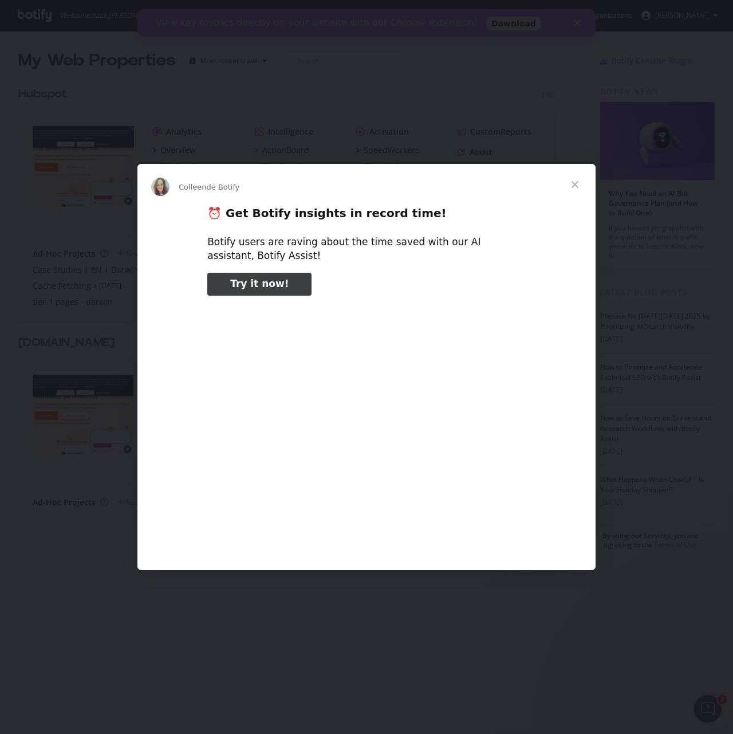 This screenshot has width=733, height=734. What do you see at coordinates (367, 249) in the screenshot?
I see `div: Botify users are raving about the time saved with our AI assistant, Botify Assist!` at bounding box center [367, 249].